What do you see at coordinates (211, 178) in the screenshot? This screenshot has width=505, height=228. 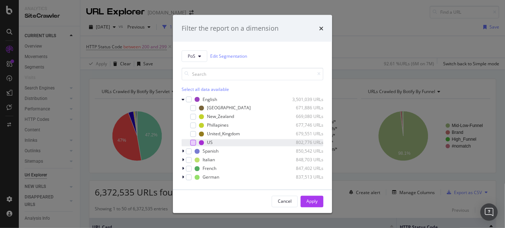 I see `div: German` at bounding box center [211, 178].